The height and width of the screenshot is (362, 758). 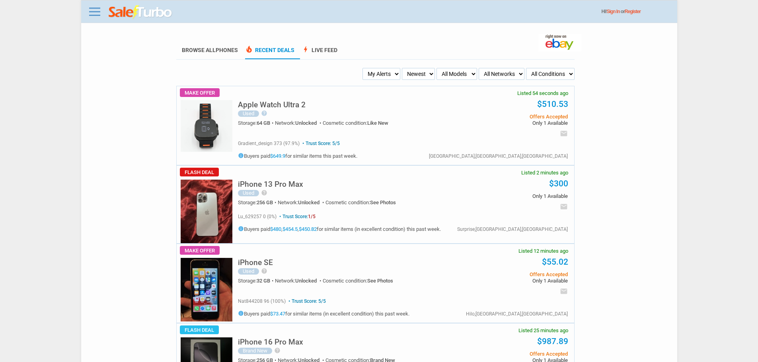 What do you see at coordinates (210, 50) in the screenshot?
I see `a: Browse AllPhones` at bounding box center [210, 50].